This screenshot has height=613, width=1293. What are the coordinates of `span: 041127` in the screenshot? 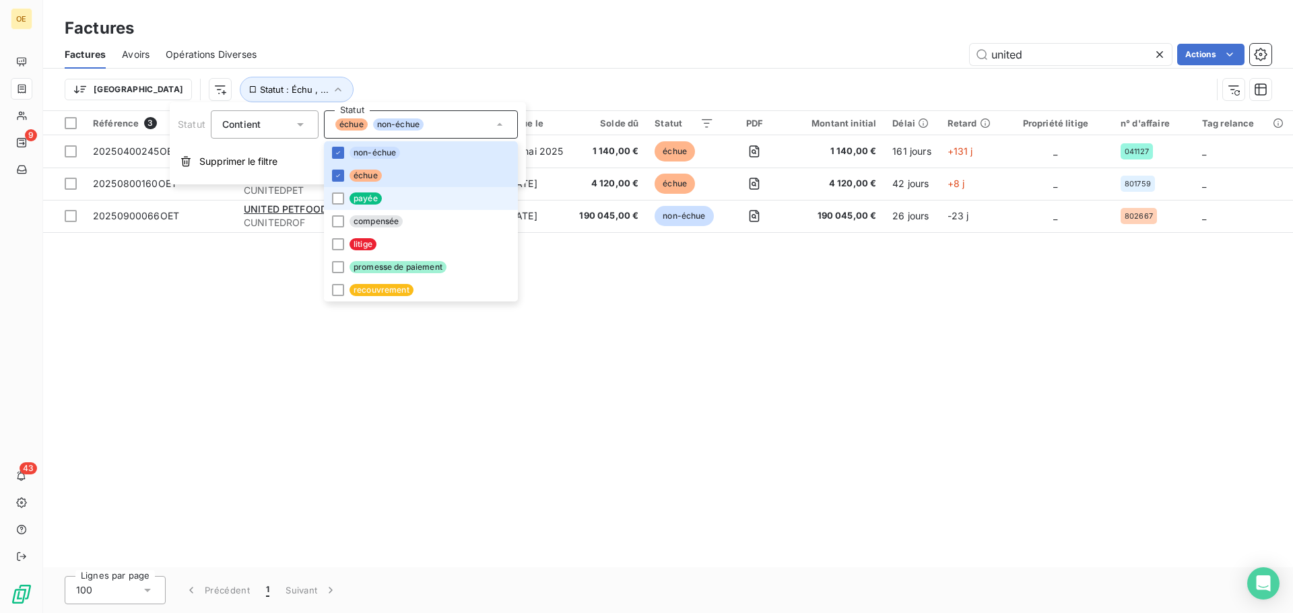 It's located at (1137, 152).